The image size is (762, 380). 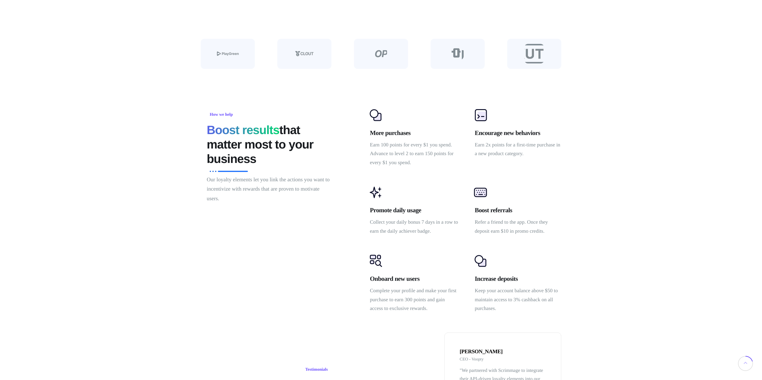 I want to click on h4: Onboard new users, so click(x=414, y=279).